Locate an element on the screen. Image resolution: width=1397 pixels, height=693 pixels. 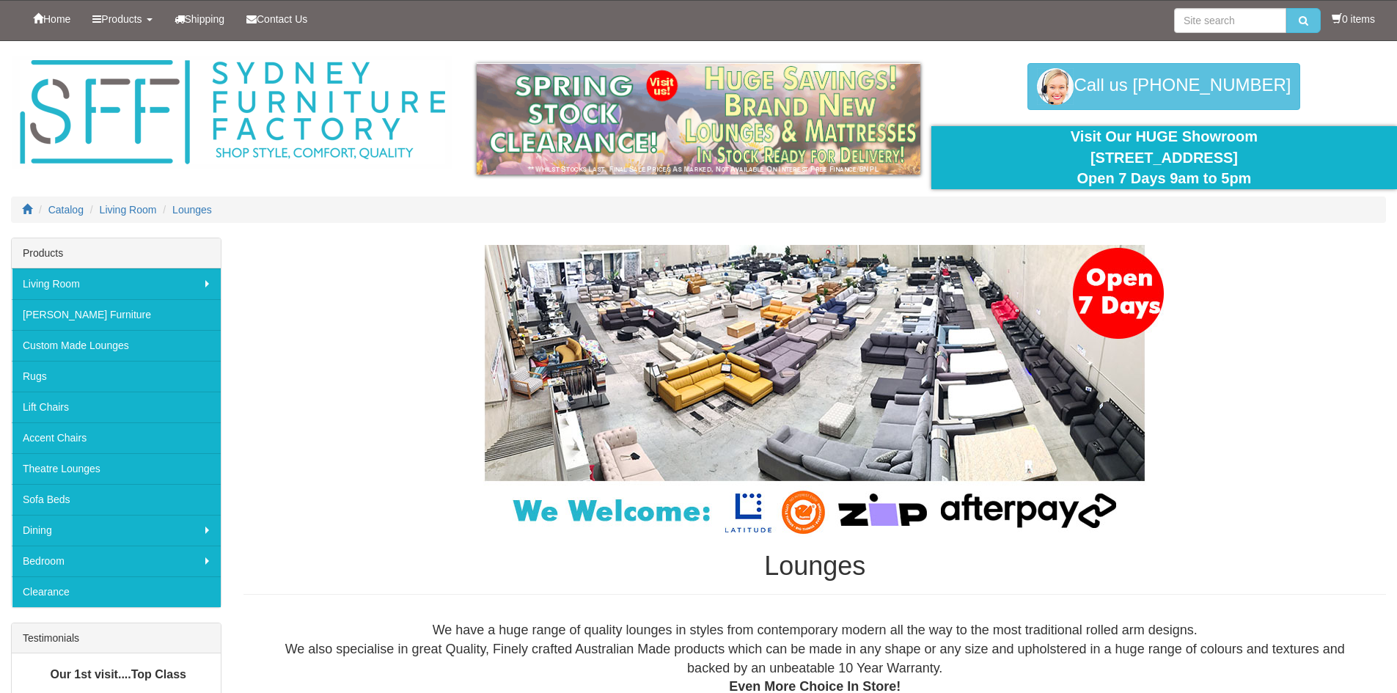
a: Shipping is located at coordinates (199, 19).